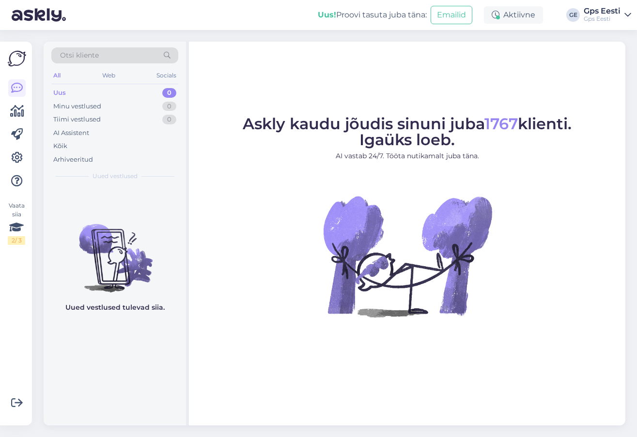  What do you see at coordinates (16, 241) in the screenshot?
I see `div: 2 / 3` at bounding box center [16, 241].